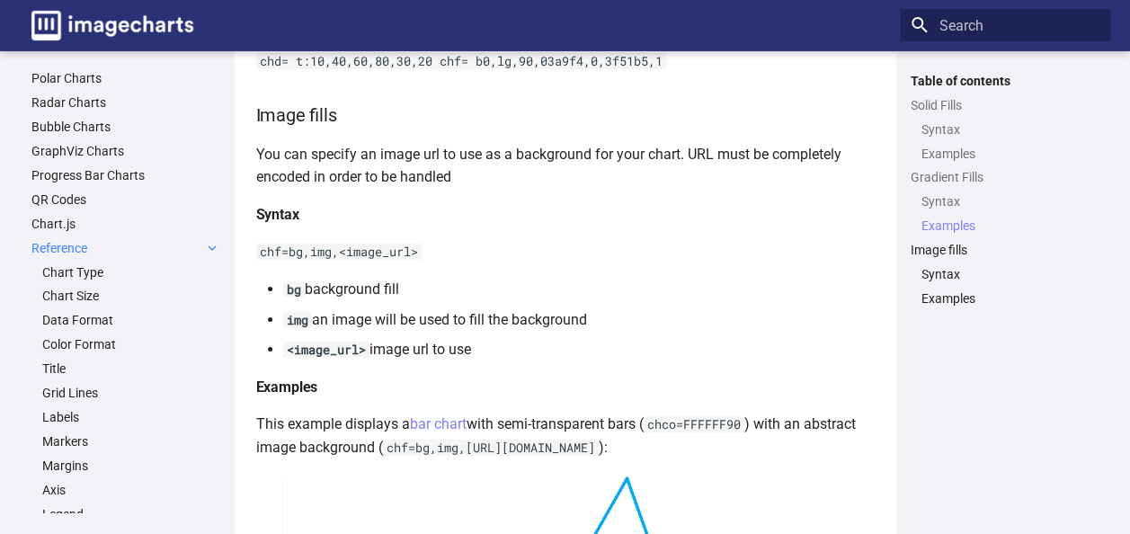 This screenshot has width=1130, height=534. I want to click on label: Reference, so click(126, 248).